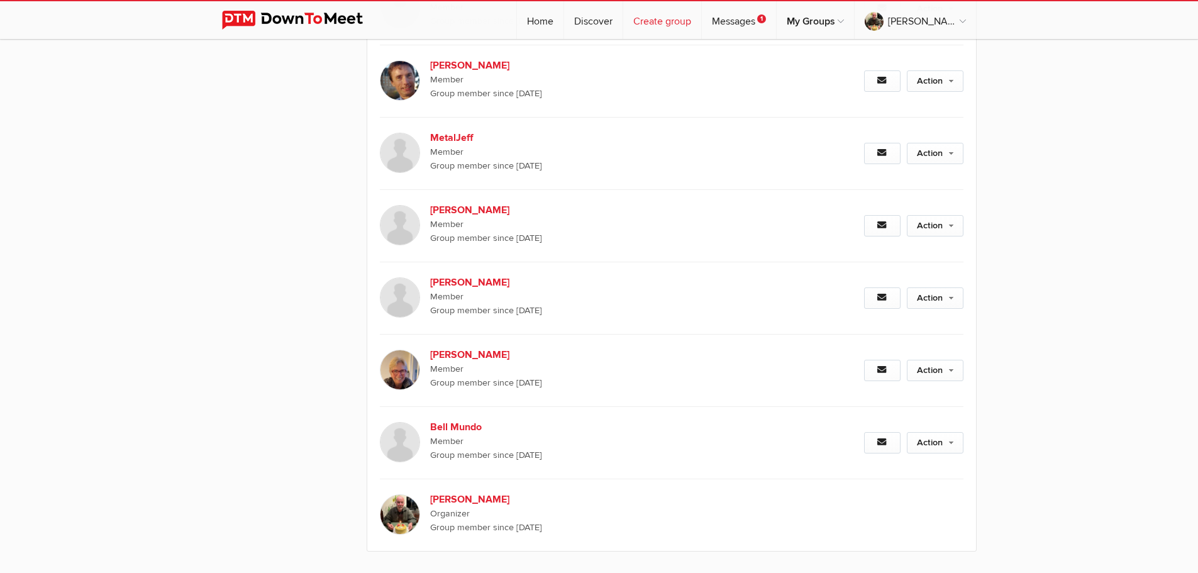 This screenshot has height=573, width=1198. What do you see at coordinates (593, 20) in the screenshot?
I see `a: Discover` at bounding box center [593, 20].